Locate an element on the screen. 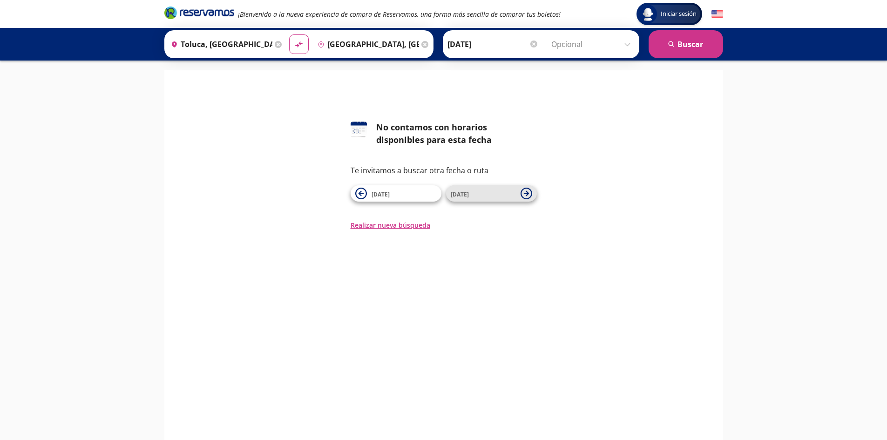  input: Elegir Fecha is located at coordinates (493, 44).